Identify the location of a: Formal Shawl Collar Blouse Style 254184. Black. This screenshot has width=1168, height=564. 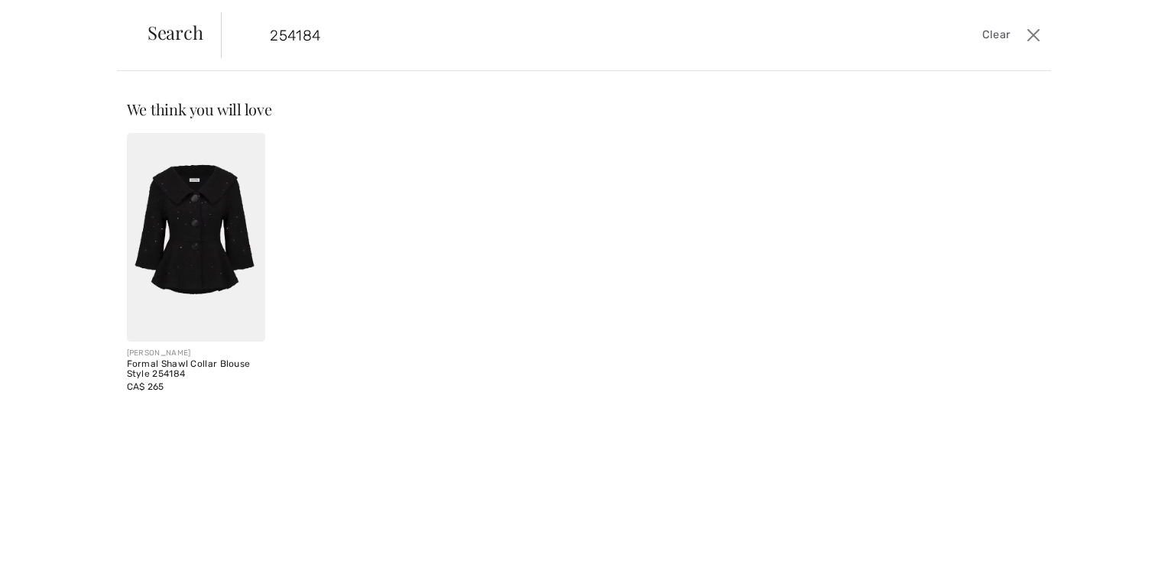
(196, 237).